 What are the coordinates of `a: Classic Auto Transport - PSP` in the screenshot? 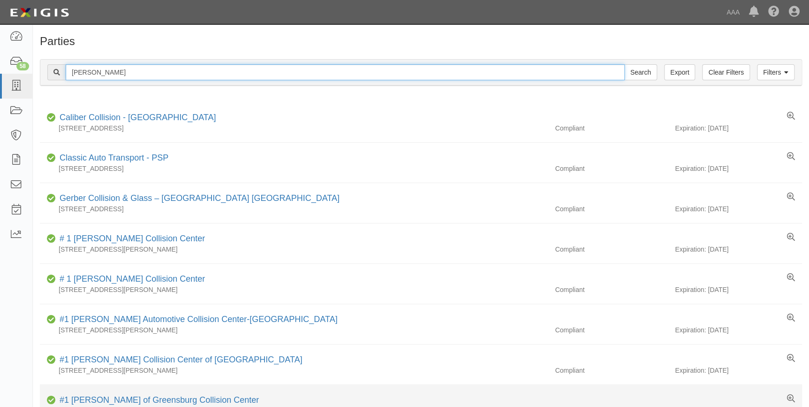 It's located at (114, 158).